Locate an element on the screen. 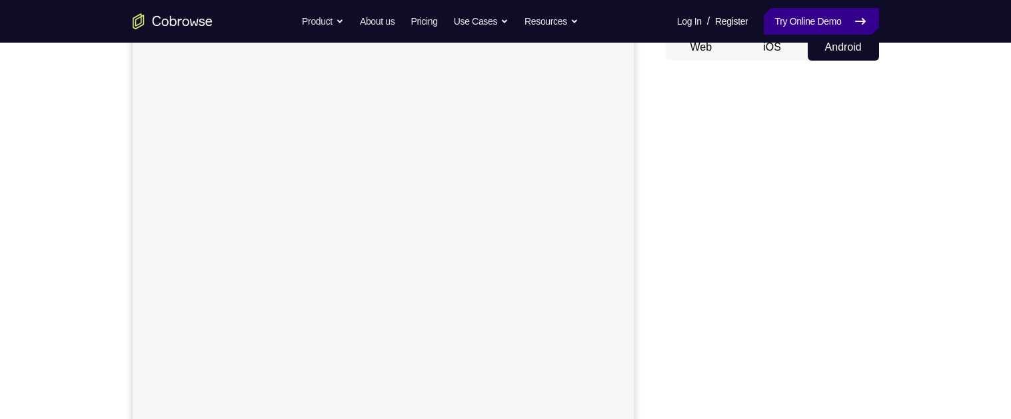  a: Register is located at coordinates (731, 21).